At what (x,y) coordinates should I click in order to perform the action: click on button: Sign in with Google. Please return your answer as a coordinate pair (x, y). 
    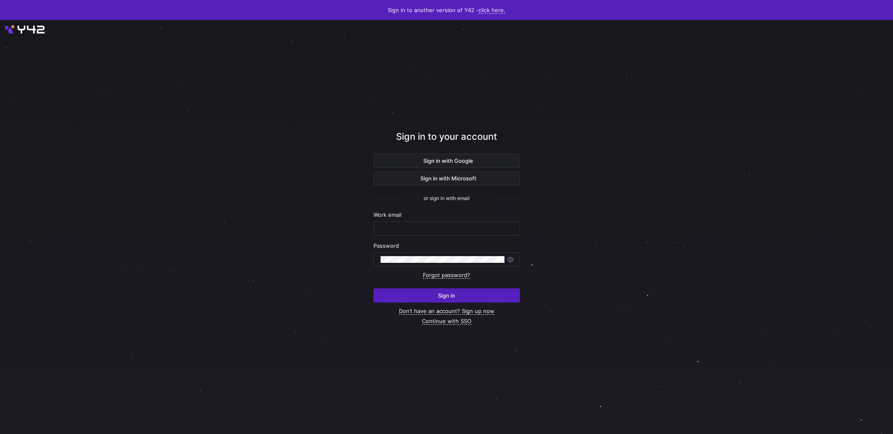
    Looking at the image, I should click on (447, 161).